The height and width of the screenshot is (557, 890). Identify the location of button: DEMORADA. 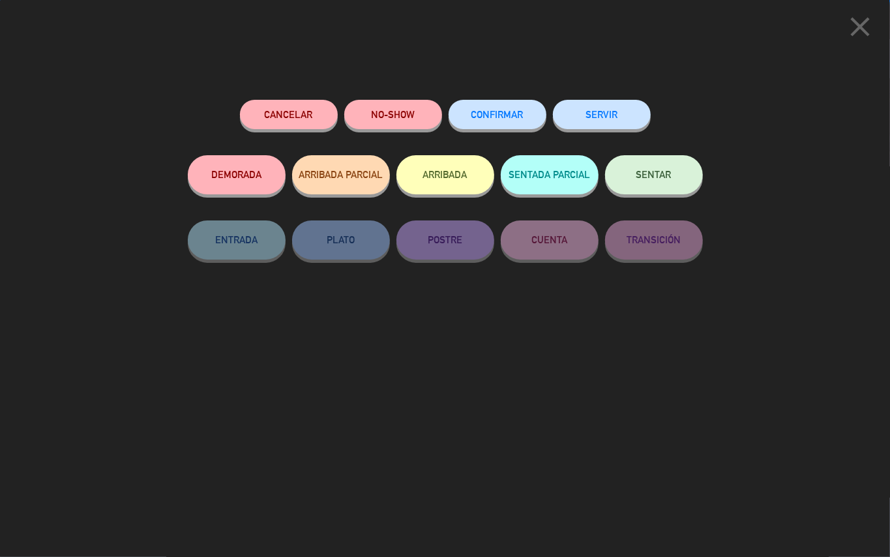
(237, 175).